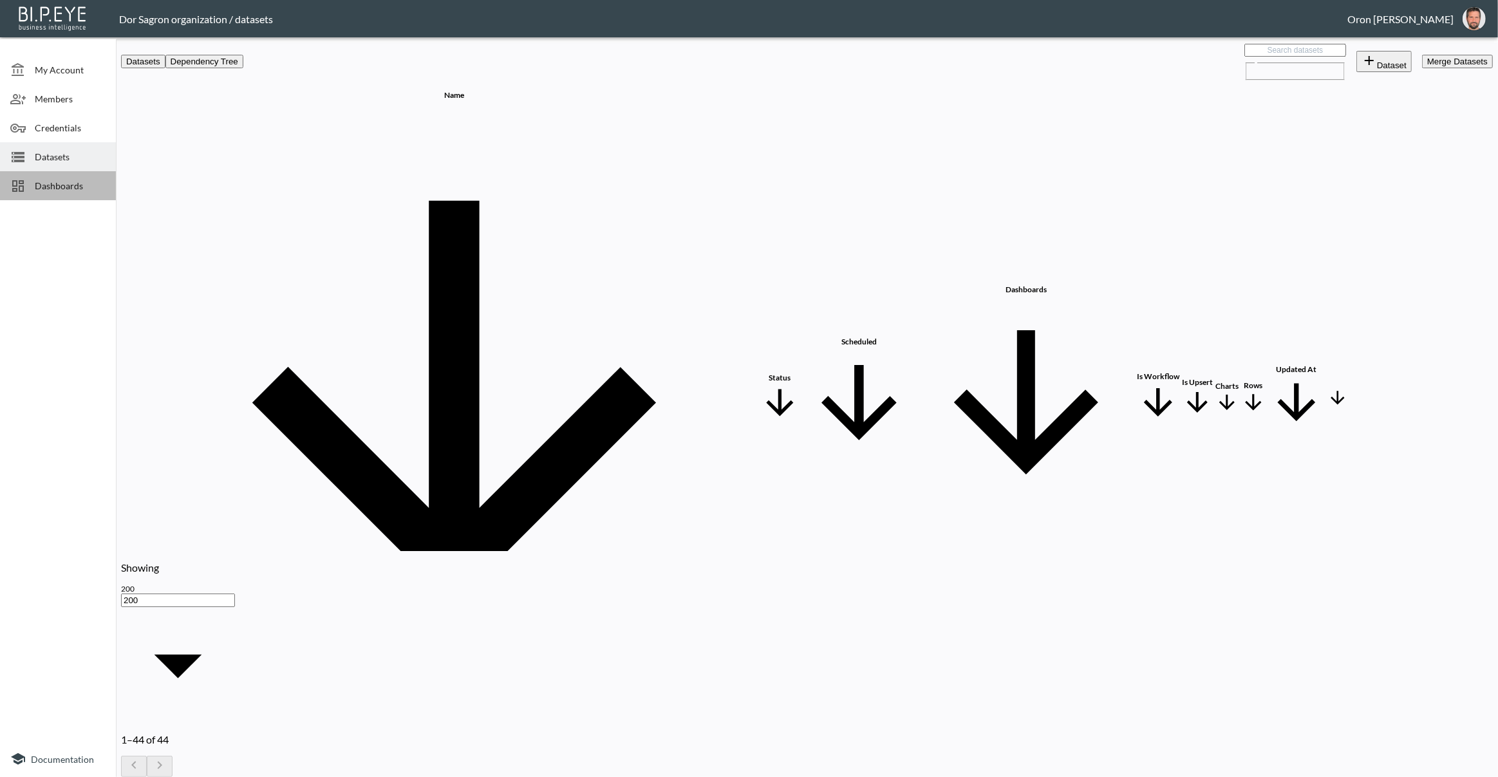 Image resolution: width=1498 pixels, height=777 pixels. What do you see at coordinates (1158, 399) in the screenshot?
I see `span: Is Workflow` at bounding box center [1158, 399].